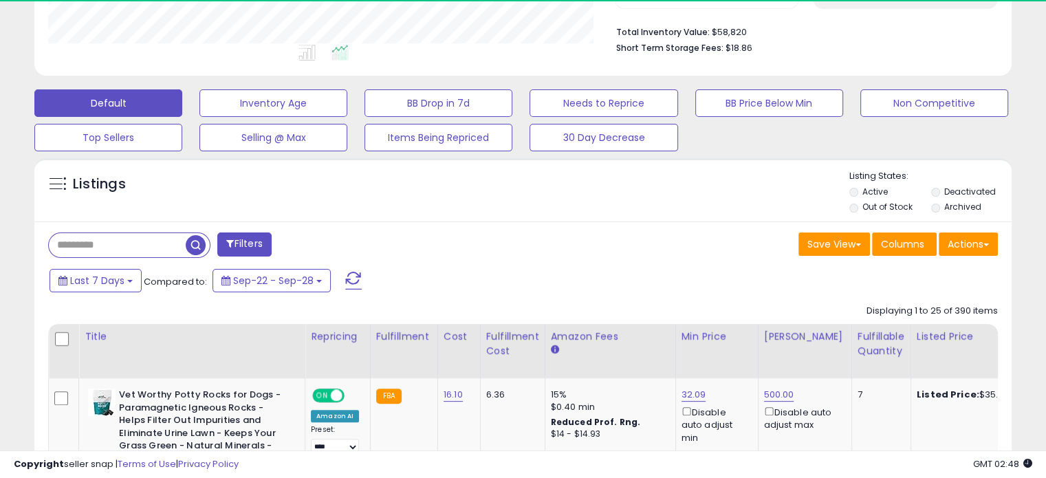  I want to click on button: 30 Day Decrease, so click(603, 138).